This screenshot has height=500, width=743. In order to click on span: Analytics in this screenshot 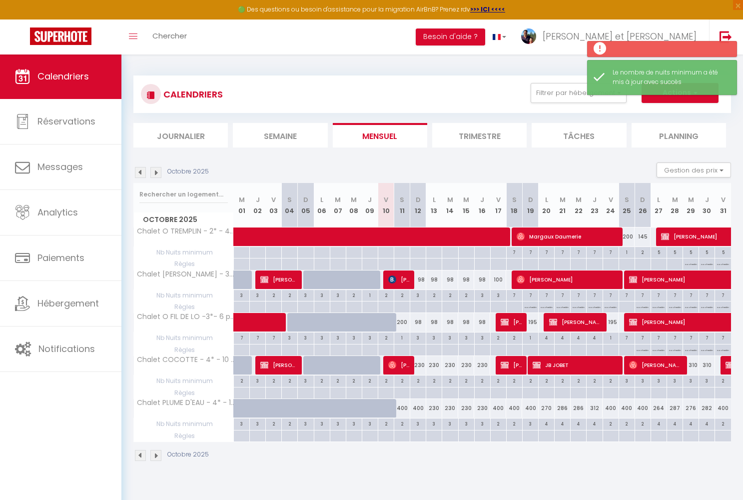, I will do `click(57, 212)`.